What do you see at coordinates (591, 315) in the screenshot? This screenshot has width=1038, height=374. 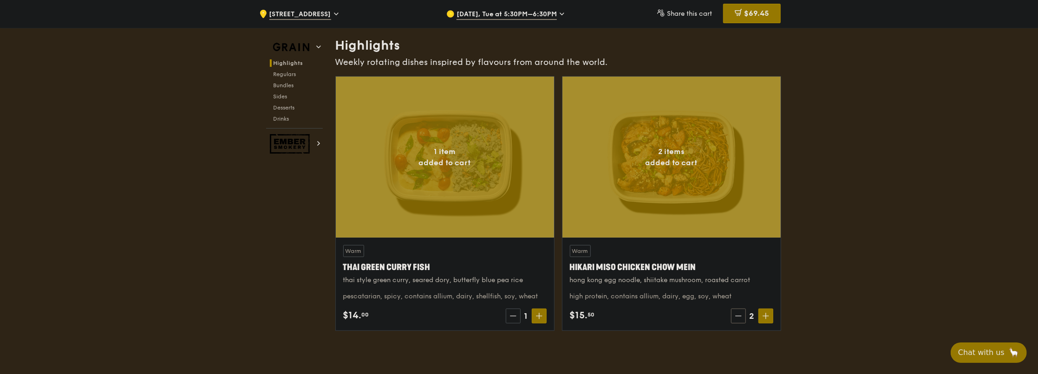 I see `span: 50` at bounding box center [591, 315].